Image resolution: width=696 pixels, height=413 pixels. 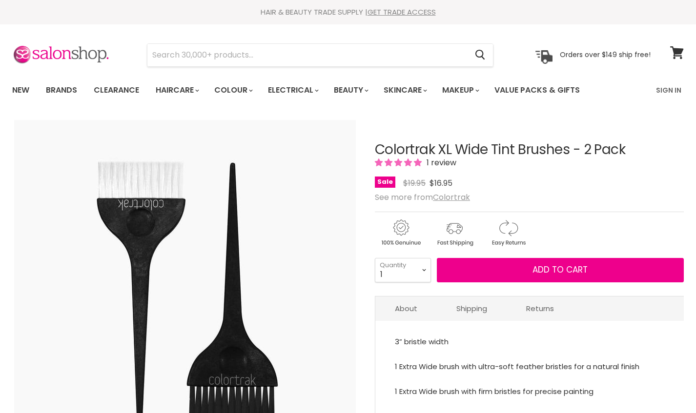 I want to click on a: Returns, so click(x=540, y=308).